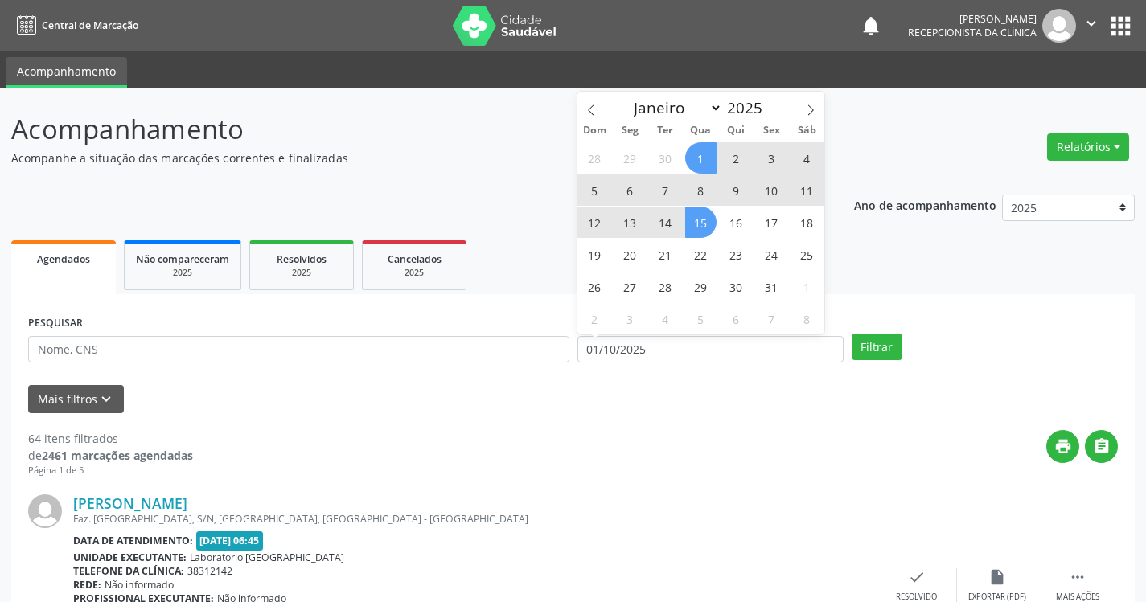  Describe the element at coordinates (871, 26) in the screenshot. I see `button: notifications` at that location.